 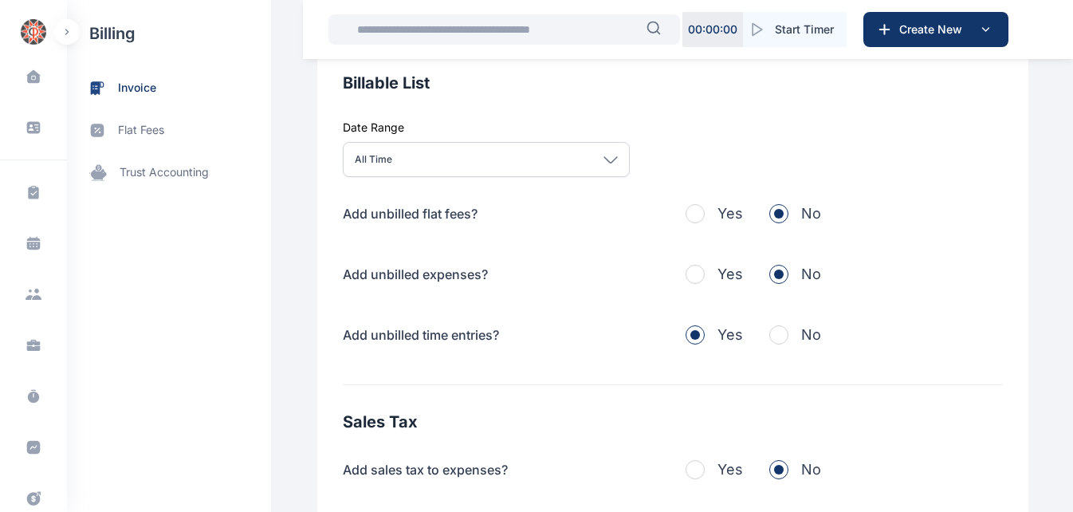 I want to click on span: Date Range, so click(x=373, y=127).